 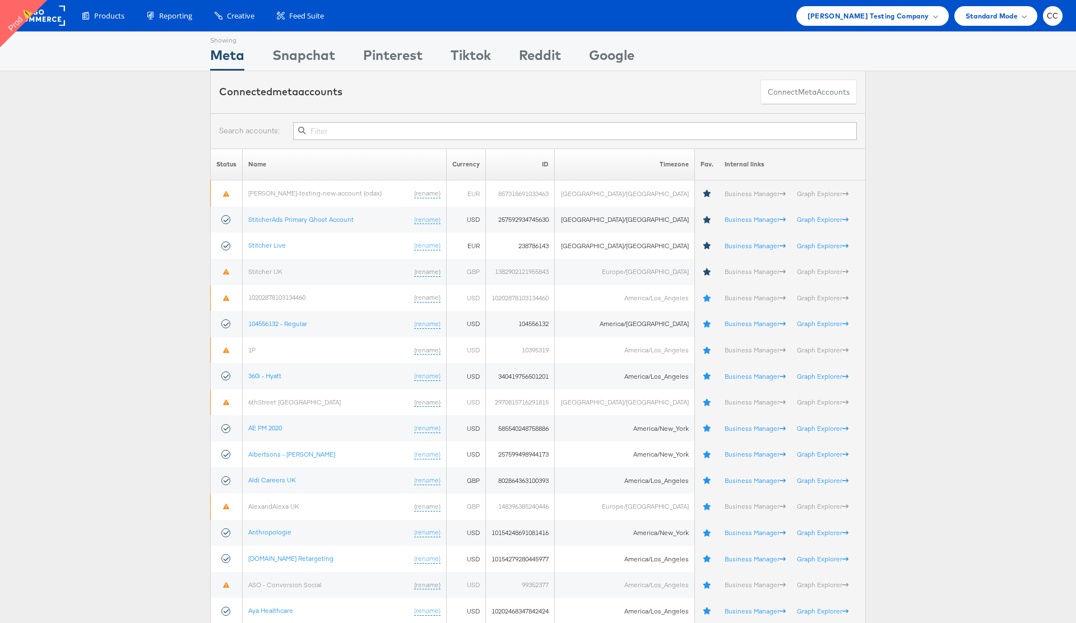 What do you see at coordinates (520, 376) in the screenshot?
I see `td: 340419756501201` at bounding box center [520, 376].